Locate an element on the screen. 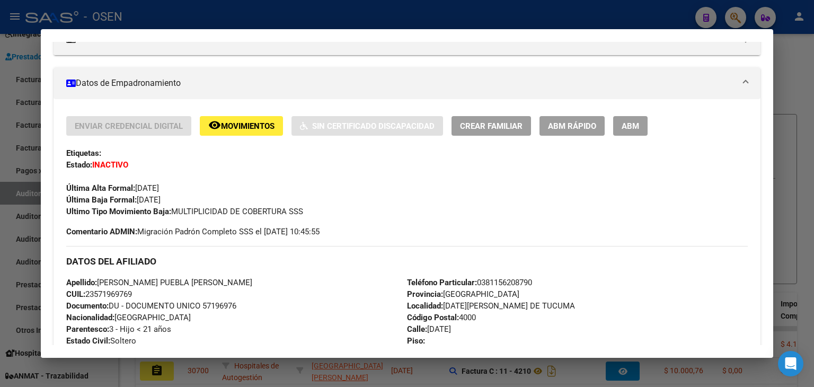 This screenshot has width=814, height=387. strong: Etiquetas: is located at coordinates (84, 153).